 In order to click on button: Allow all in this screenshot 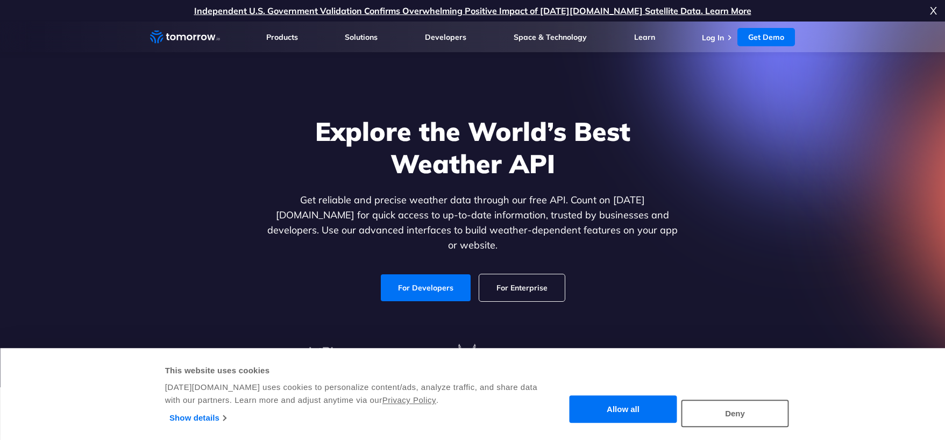, I will do `click(623, 409)`.